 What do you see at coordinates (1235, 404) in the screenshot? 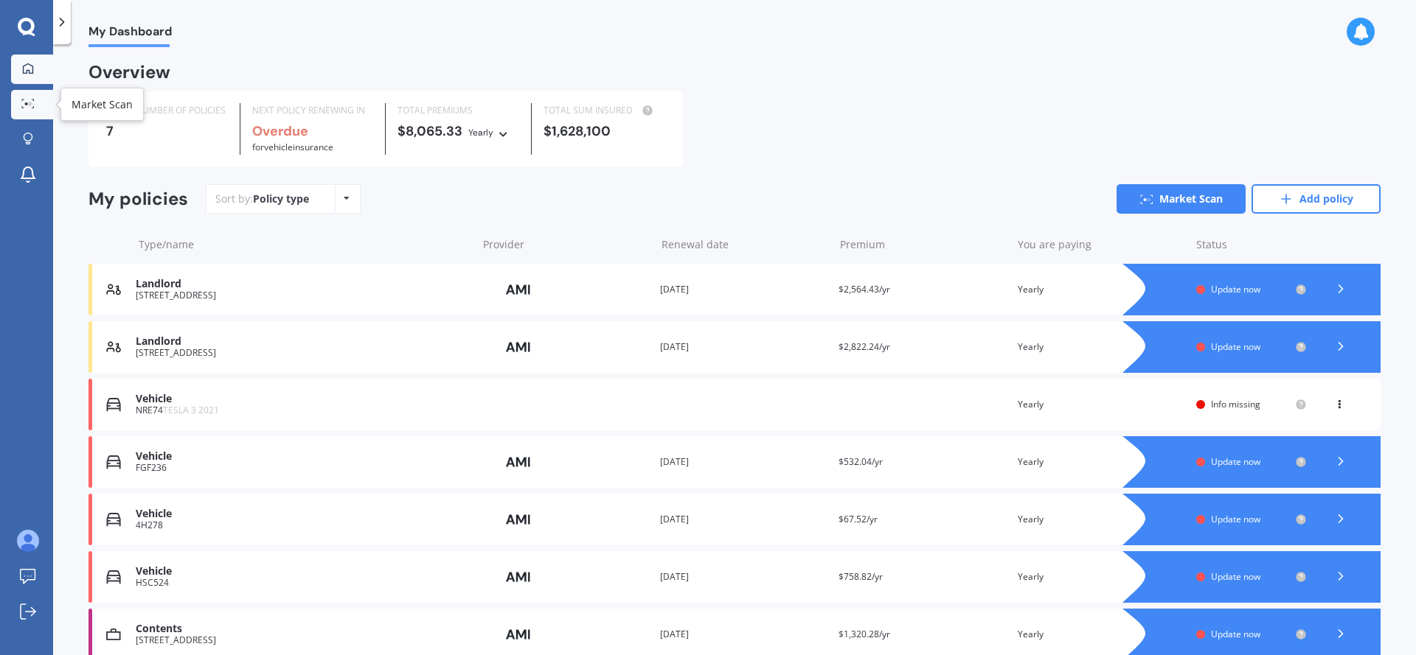
I see `span: Info missing` at bounding box center [1235, 404].